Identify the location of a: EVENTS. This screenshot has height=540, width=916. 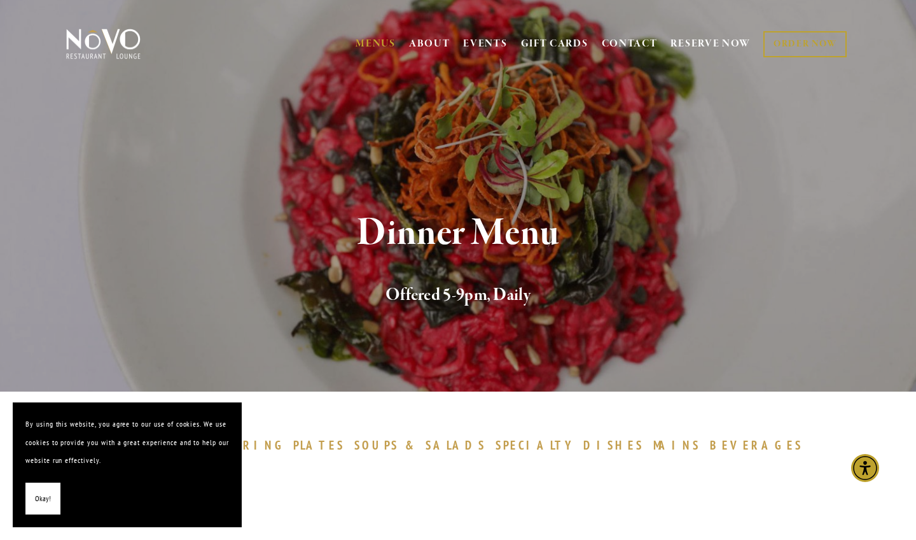
(485, 44).